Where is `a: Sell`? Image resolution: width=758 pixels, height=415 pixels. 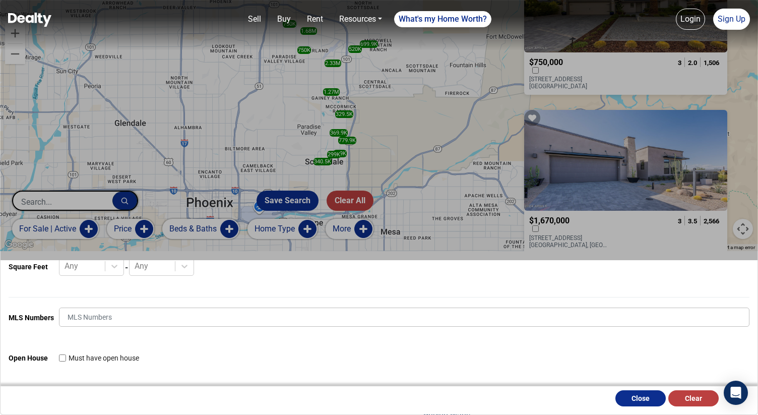 a: Sell is located at coordinates (254, 19).